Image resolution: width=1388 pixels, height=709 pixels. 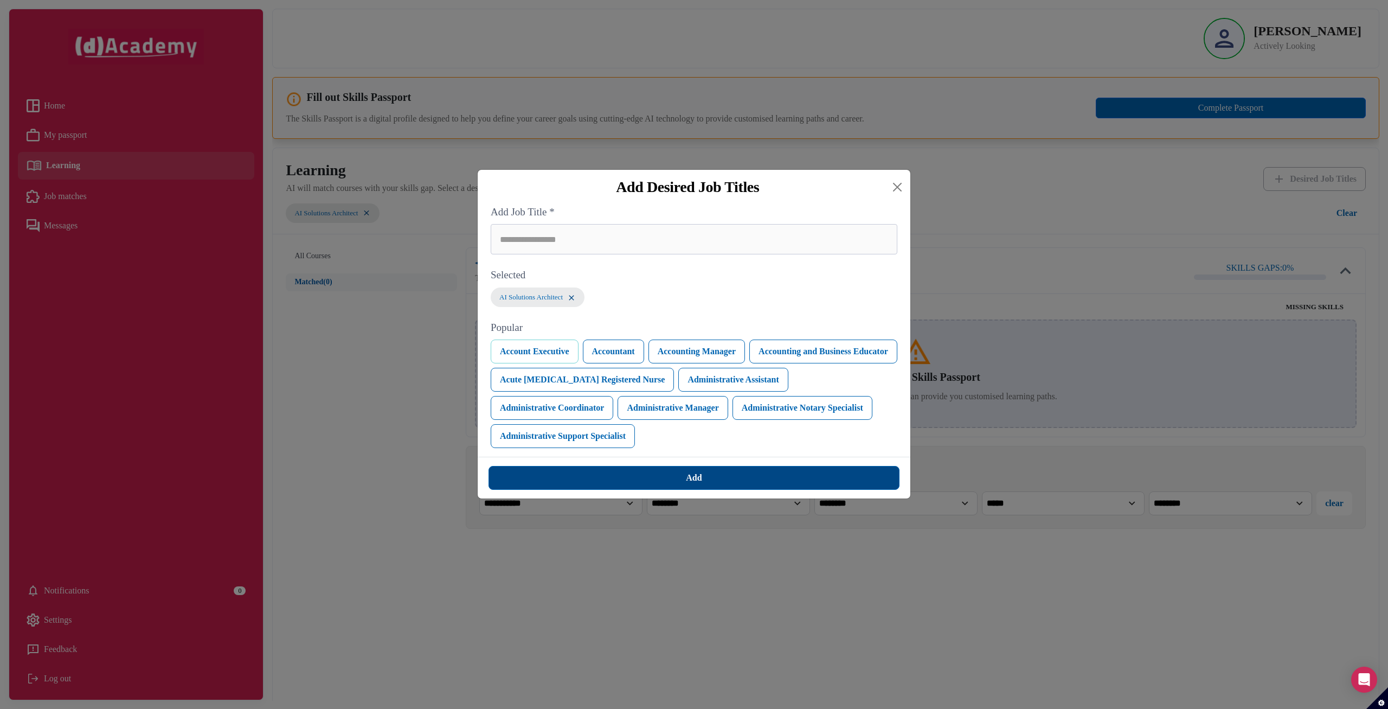 I want to click on div: Add, so click(x=693, y=478).